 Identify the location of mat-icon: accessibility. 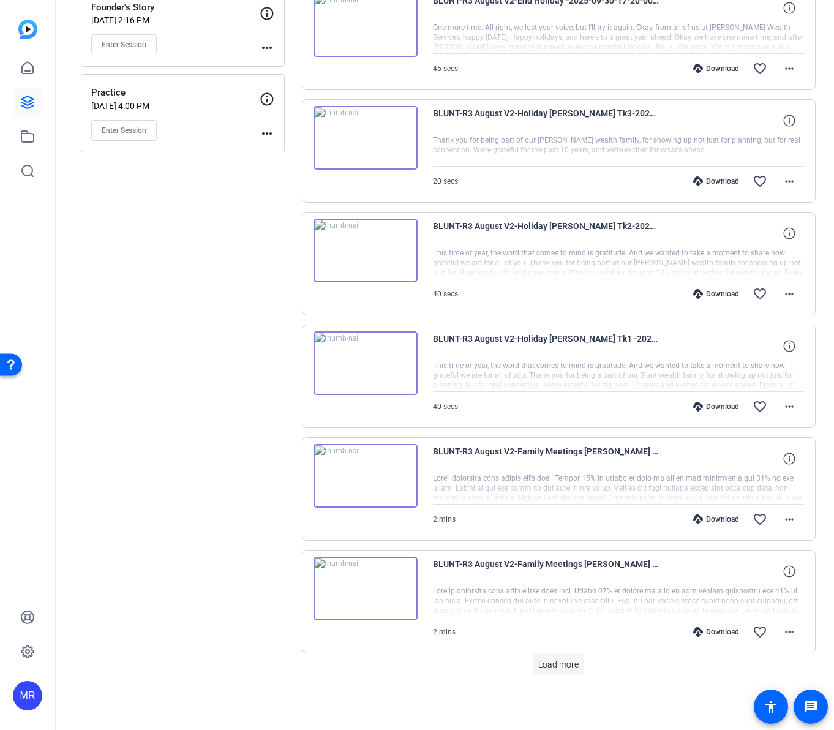
(771, 706).